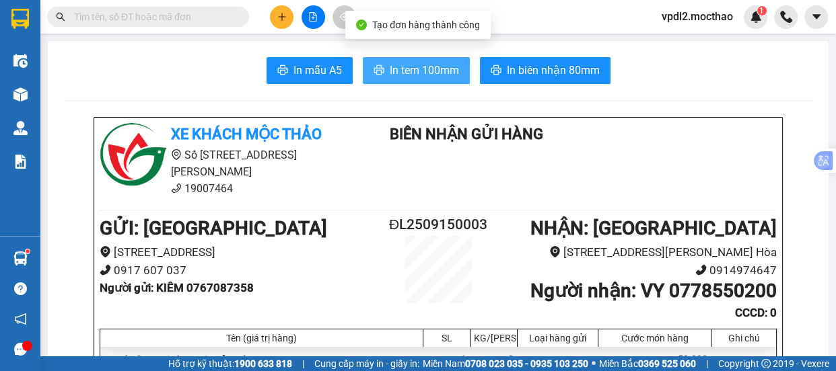  What do you see at coordinates (176, 288) in the screenshot?
I see `b: Người gửi : KIÊM 0767087358` at bounding box center [176, 288].